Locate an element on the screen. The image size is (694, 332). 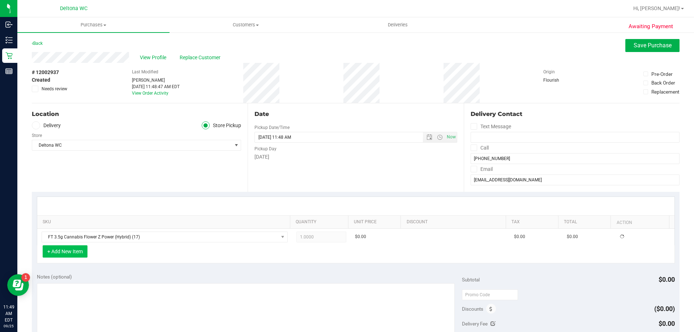
div: Replacement is located at coordinates (665, 92).